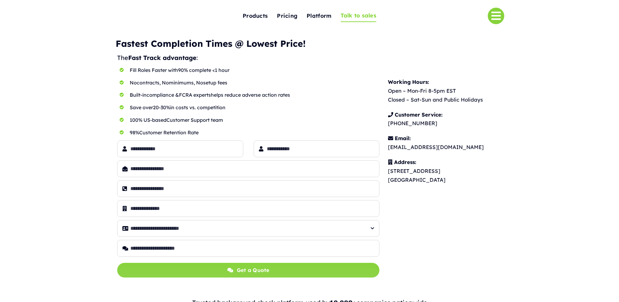 The height and width of the screenshot is (302, 619). Describe the element at coordinates (123, 58) in the screenshot. I see `span: The` at that location.